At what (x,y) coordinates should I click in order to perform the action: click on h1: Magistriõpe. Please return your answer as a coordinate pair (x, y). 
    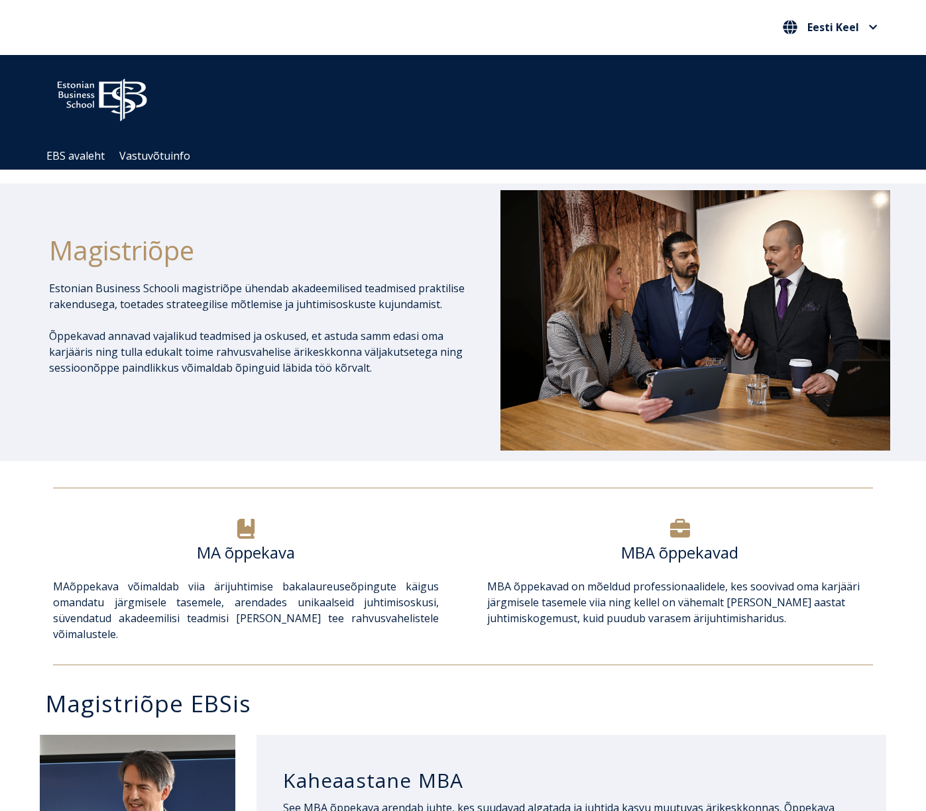
    Looking at the image, I should click on (257, 251).